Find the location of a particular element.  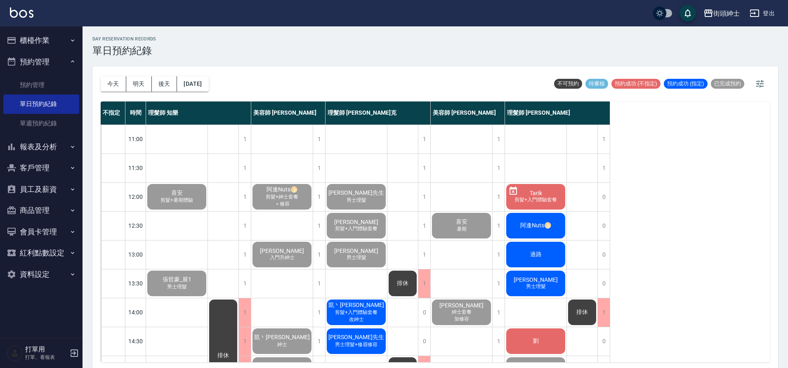

h5: 打單用 is located at coordinates (46, 350).